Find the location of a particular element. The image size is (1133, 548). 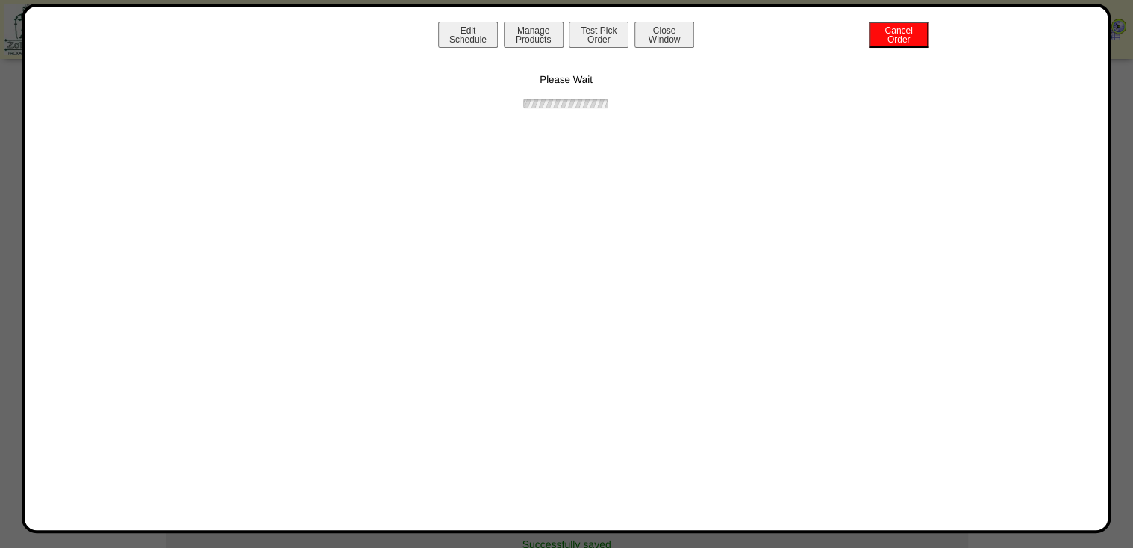

div: Please Wait is located at coordinates (567, 81).